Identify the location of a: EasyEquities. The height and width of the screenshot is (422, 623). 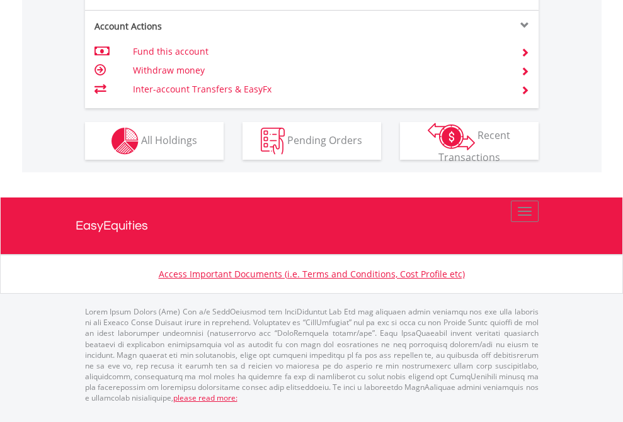
(312, 226).